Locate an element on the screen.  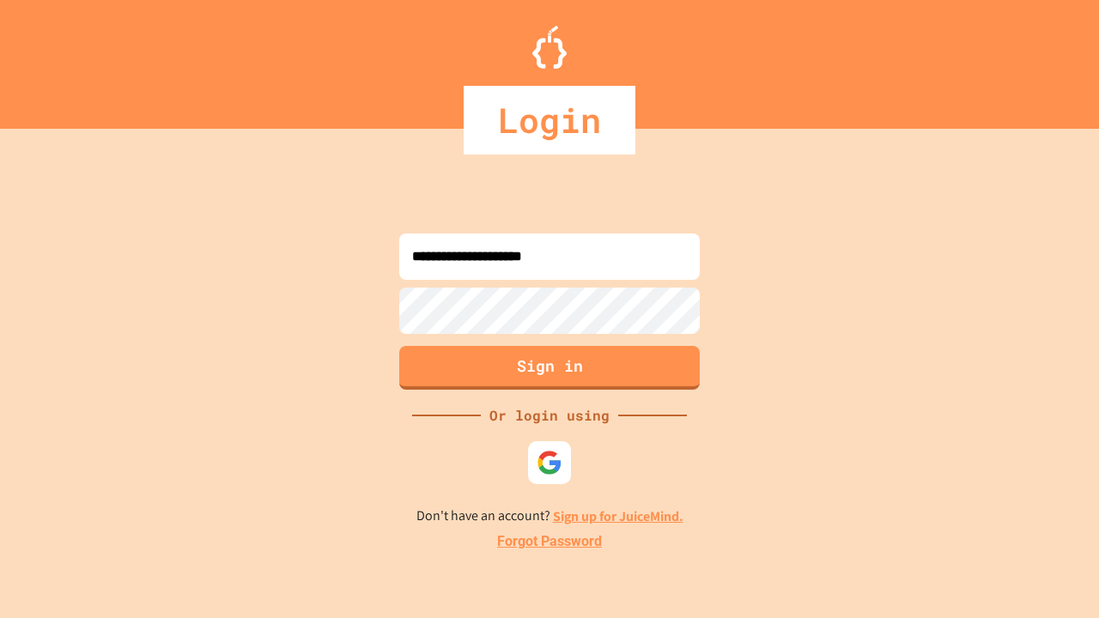
p: Don't have an account? is located at coordinates (549, 516).